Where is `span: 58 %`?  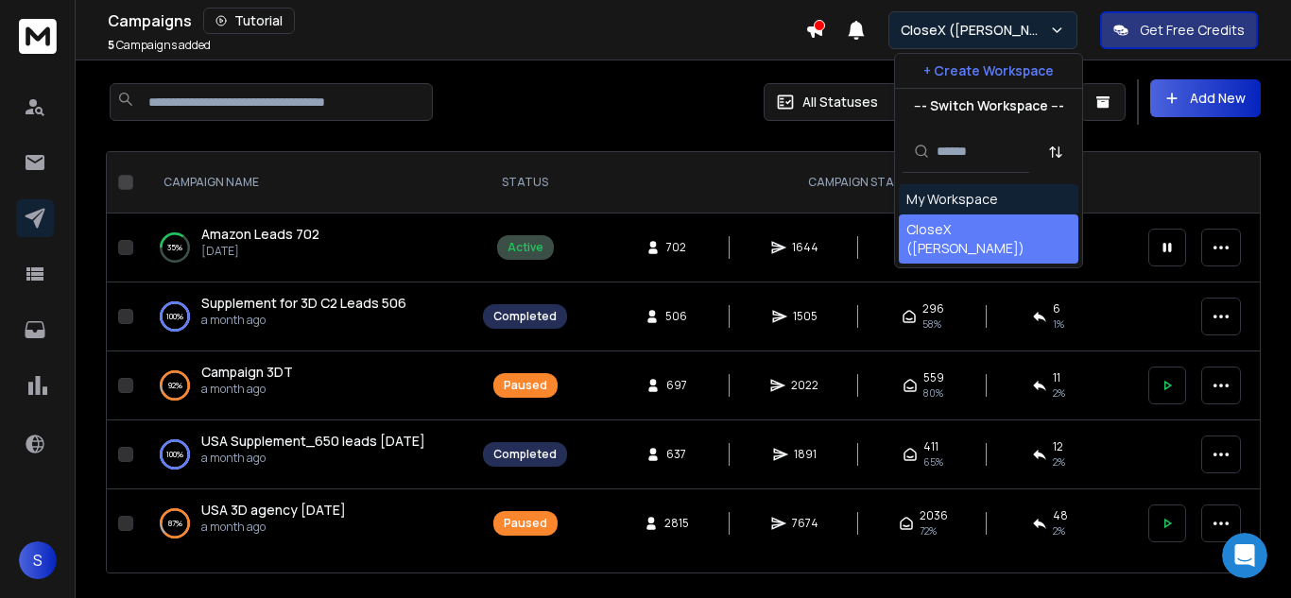
span: 58 % is located at coordinates (932, 324).